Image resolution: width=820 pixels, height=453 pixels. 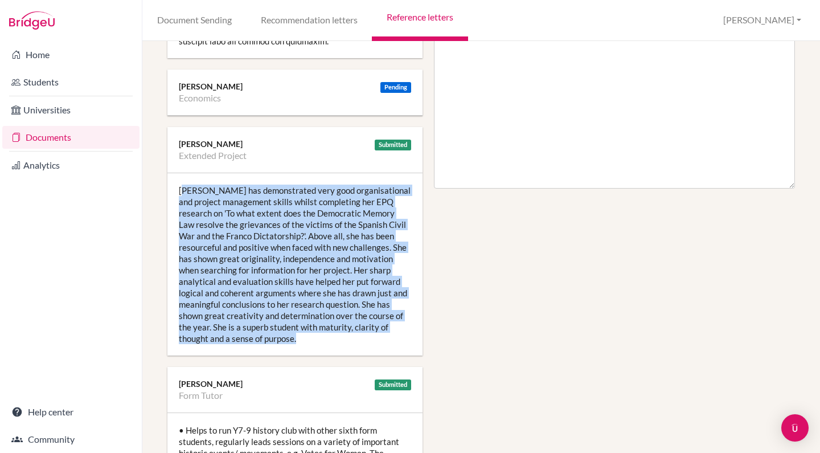 I want to click on div: Pending, so click(x=396, y=87).